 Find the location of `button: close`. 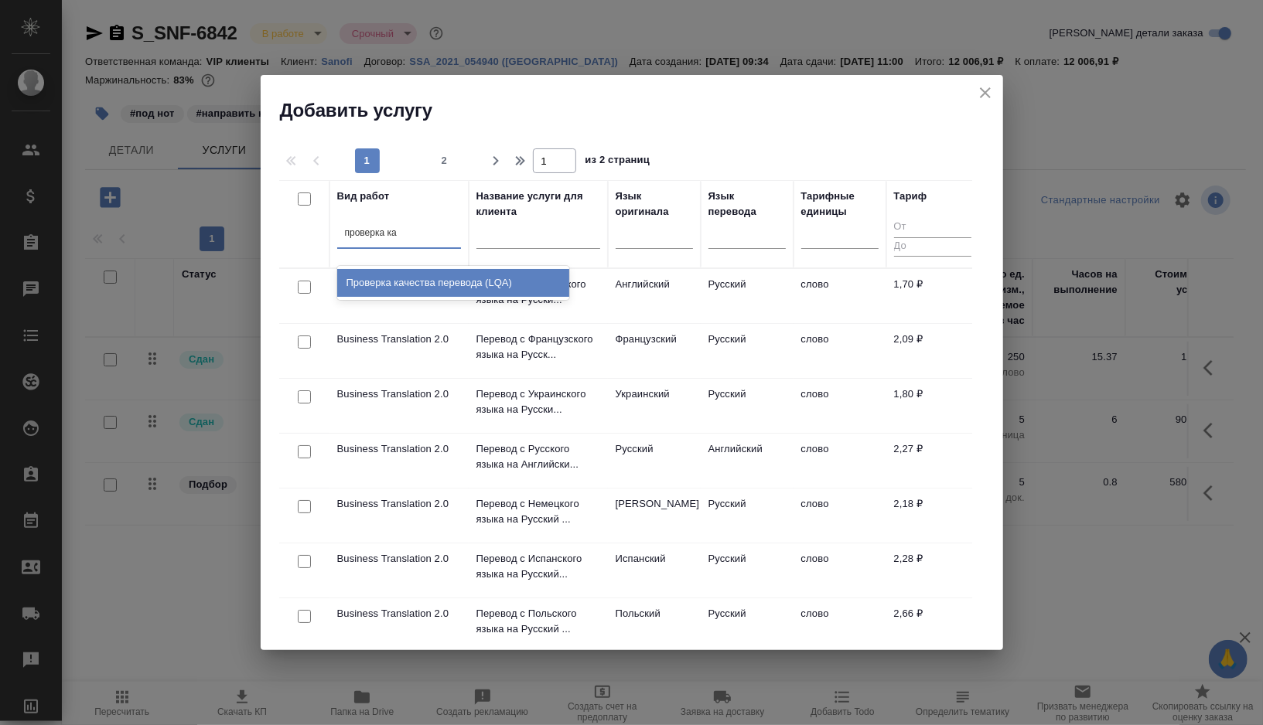

button: close is located at coordinates (985, 93).